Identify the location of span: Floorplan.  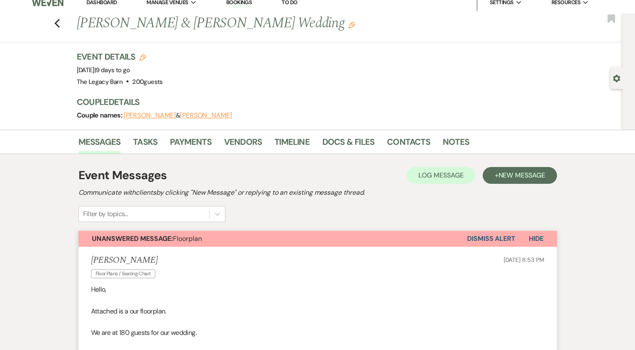
(147, 238).